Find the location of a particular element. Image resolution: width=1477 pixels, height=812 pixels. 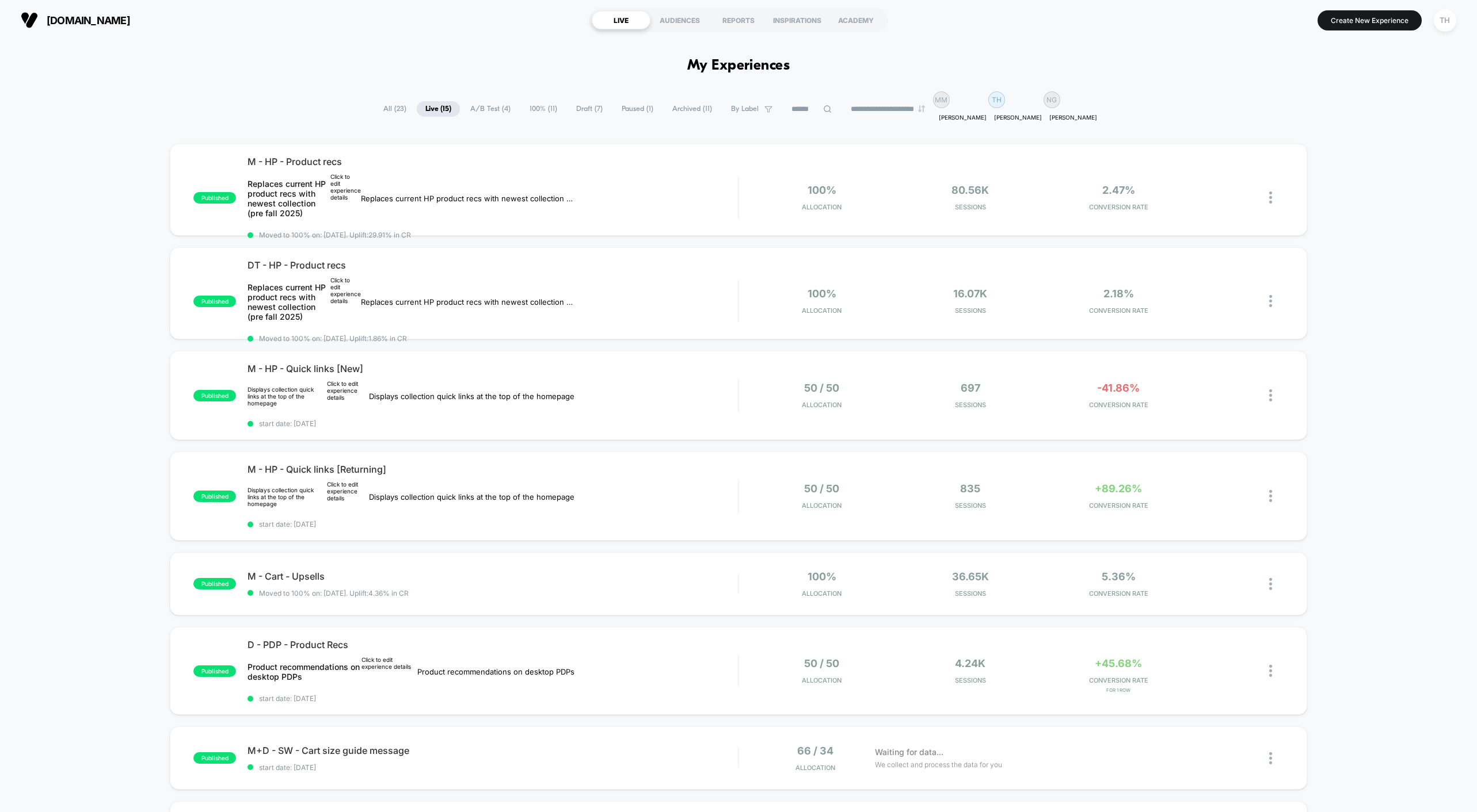

div: LIVE is located at coordinates (621, 20).